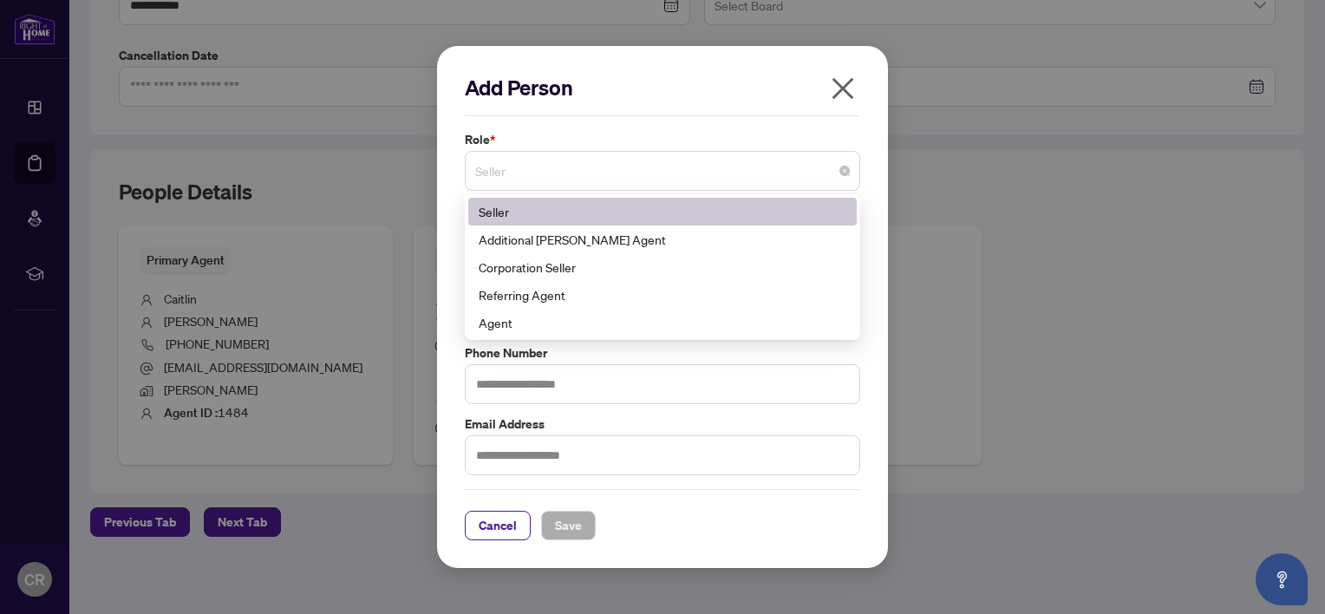 The height and width of the screenshot is (614, 1325). What do you see at coordinates (663, 171) in the screenshot?
I see `span: Seller` at bounding box center [663, 171].